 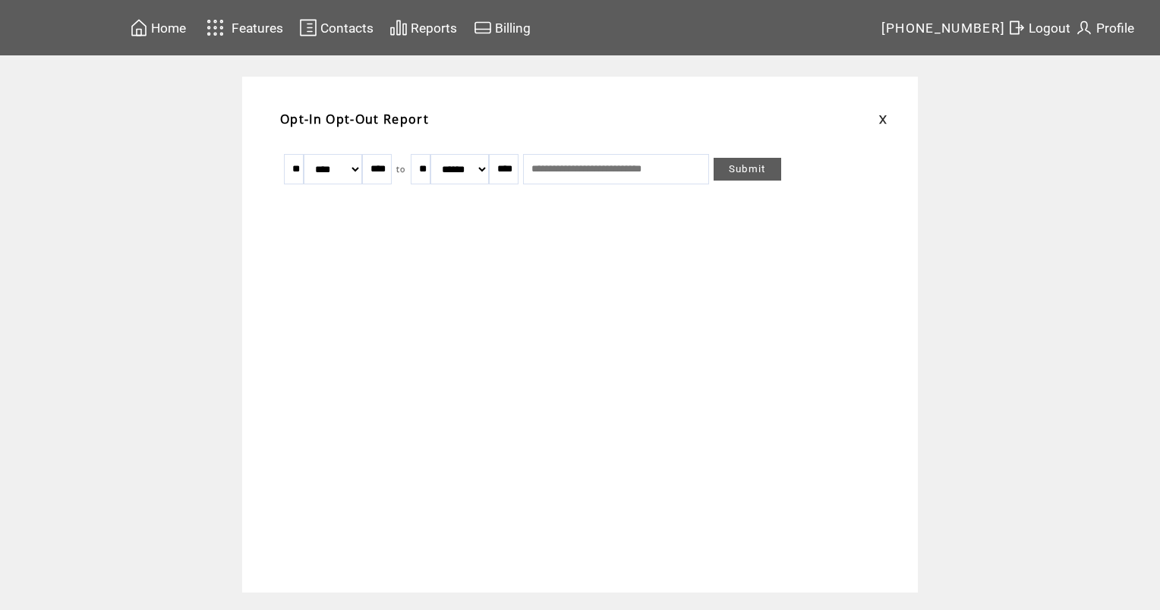 What do you see at coordinates (257, 28) in the screenshot?
I see `span: Features` at bounding box center [257, 28].